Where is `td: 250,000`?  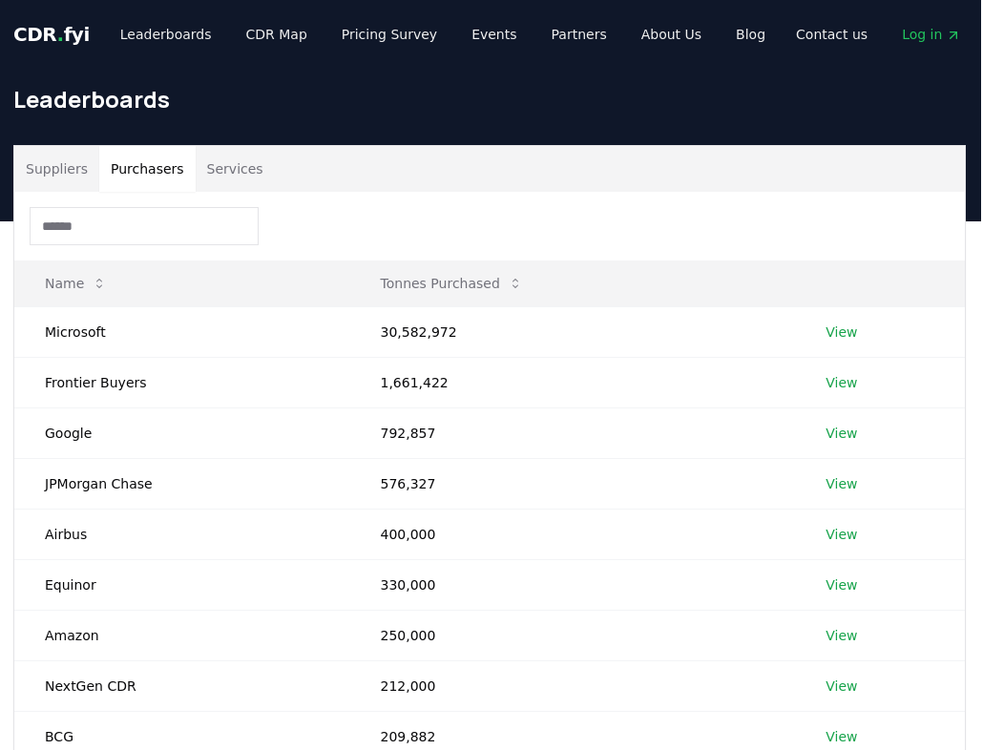
td: 250,000 is located at coordinates (573, 635).